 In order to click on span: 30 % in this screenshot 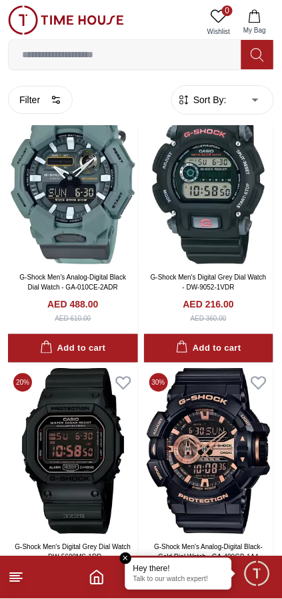, I will do `click(159, 383)`.